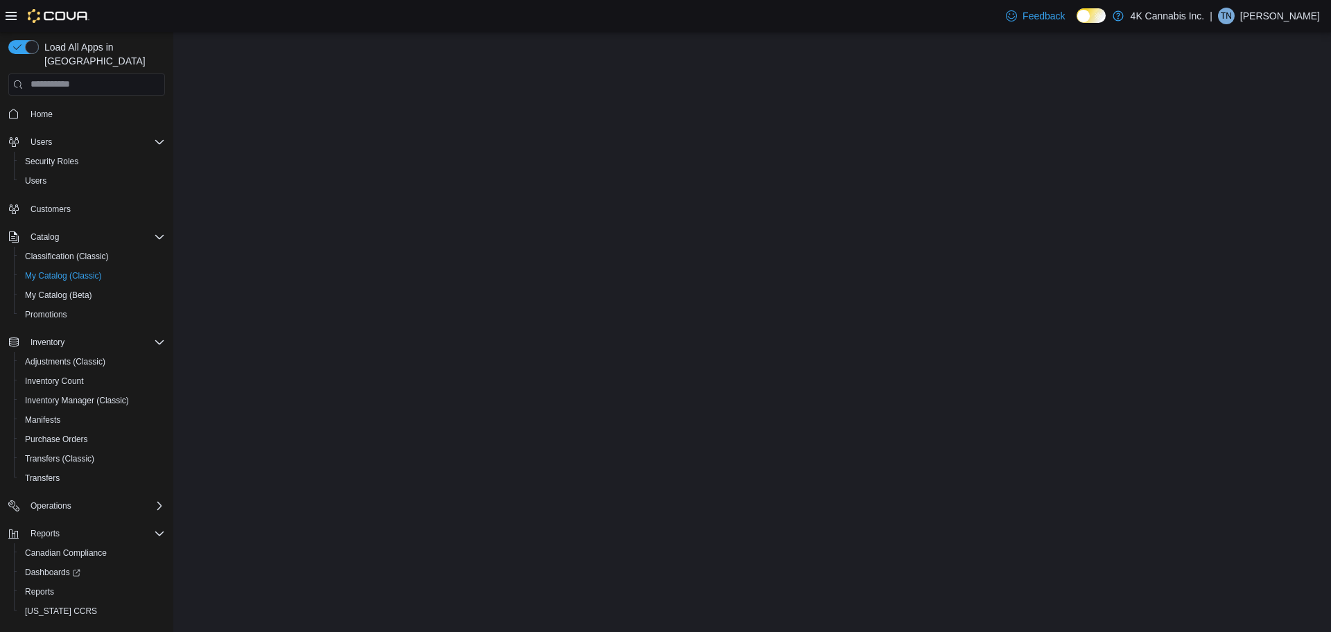  Describe the element at coordinates (51, 209) in the screenshot. I see `a: Customers` at that location.